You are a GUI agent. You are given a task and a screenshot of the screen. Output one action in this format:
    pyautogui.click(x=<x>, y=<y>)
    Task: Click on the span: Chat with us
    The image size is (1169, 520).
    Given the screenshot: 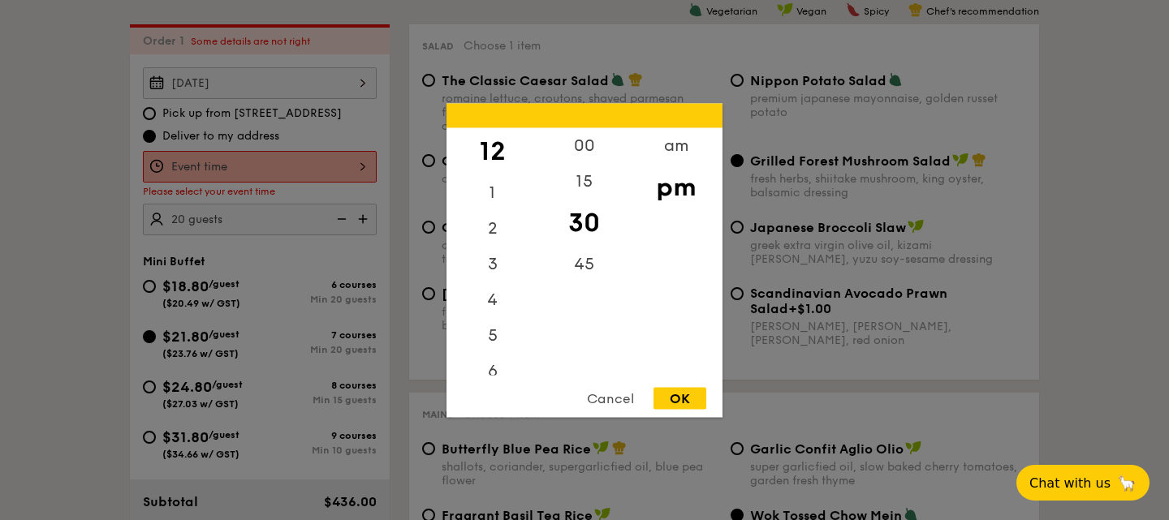 What is the action you would take?
    pyautogui.click(x=1070, y=483)
    